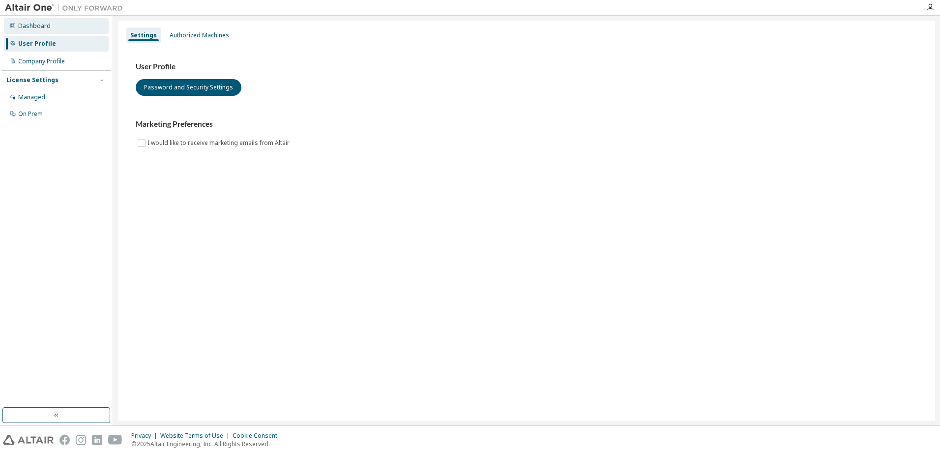 This screenshot has width=940, height=454. What do you see at coordinates (199, 35) in the screenshot?
I see `div: Authorized Machines` at bounding box center [199, 35].